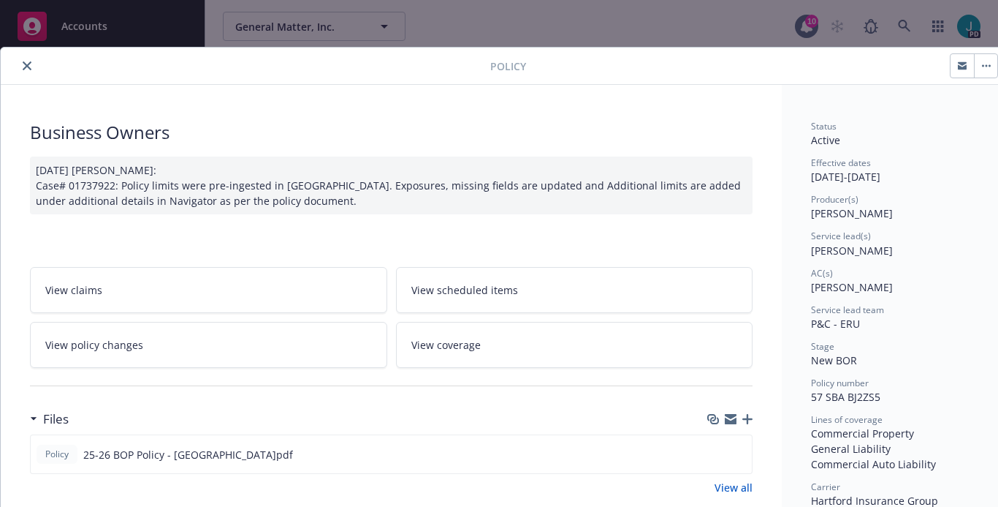 The height and width of the screenshot is (507, 998). Describe the element at coordinates (391, 132) in the screenshot. I see `div: Business Owners` at that location.